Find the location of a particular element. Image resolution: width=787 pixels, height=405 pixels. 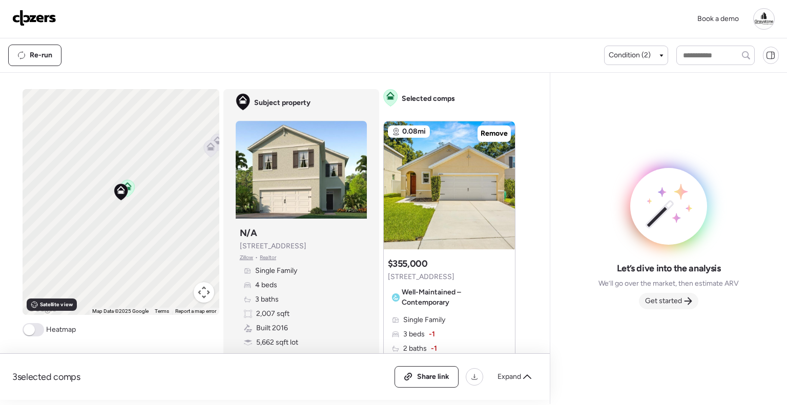

span: Map Data ©2025 Google is located at coordinates (120, 311).